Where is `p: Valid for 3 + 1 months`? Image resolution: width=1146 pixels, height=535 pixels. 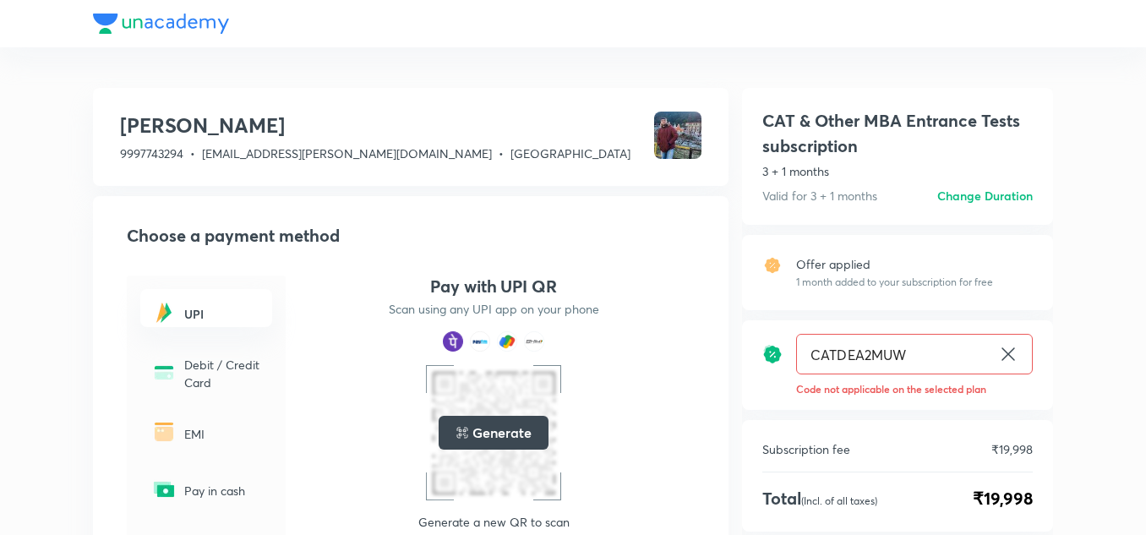
p: Valid for 3 + 1 months is located at coordinates (820, 195).